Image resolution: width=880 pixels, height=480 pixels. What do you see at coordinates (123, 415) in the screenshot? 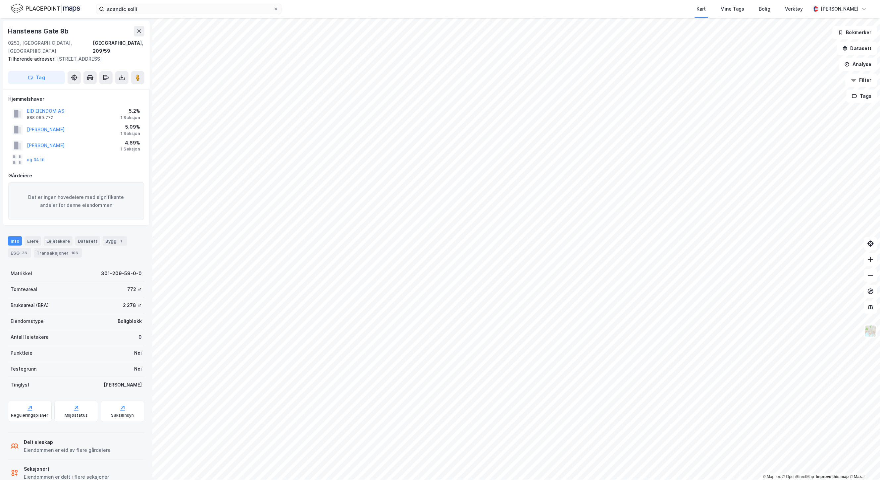
I see `div: Saksinnsyn` at bounding box center [123, 415].